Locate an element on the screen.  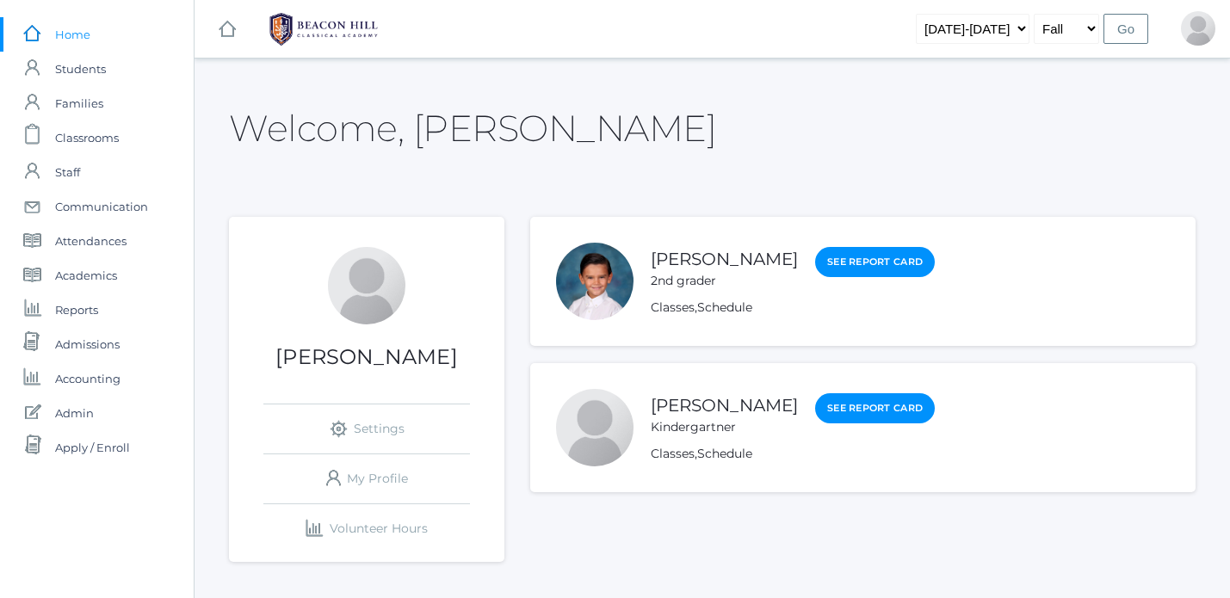
a: Volunteer Hours is located at coordinates (367, 529).